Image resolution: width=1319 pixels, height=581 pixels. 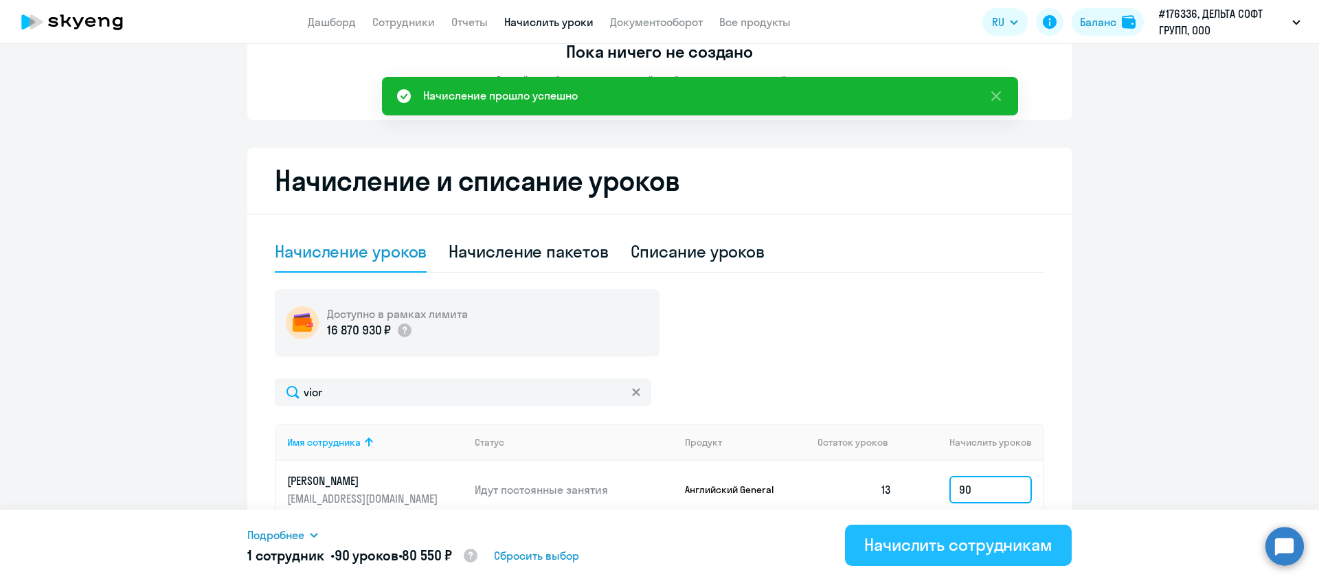 What do you see at coordinates (463, 392) in the screenshot?
I see `input: Поиск по имени, email, продукту или статусу` at bounding box center [463, 392].